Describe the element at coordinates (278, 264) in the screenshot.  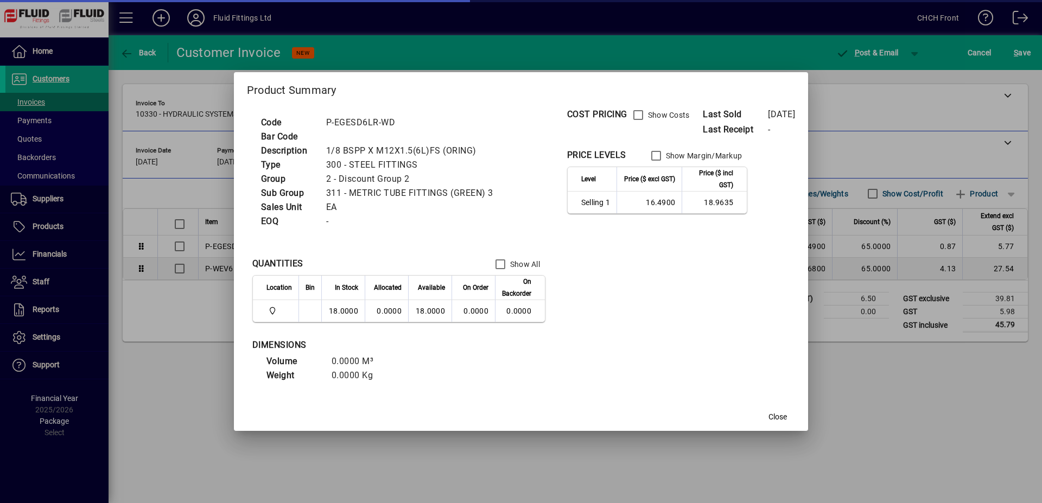
I see `div: QUANTITIES` at that location.